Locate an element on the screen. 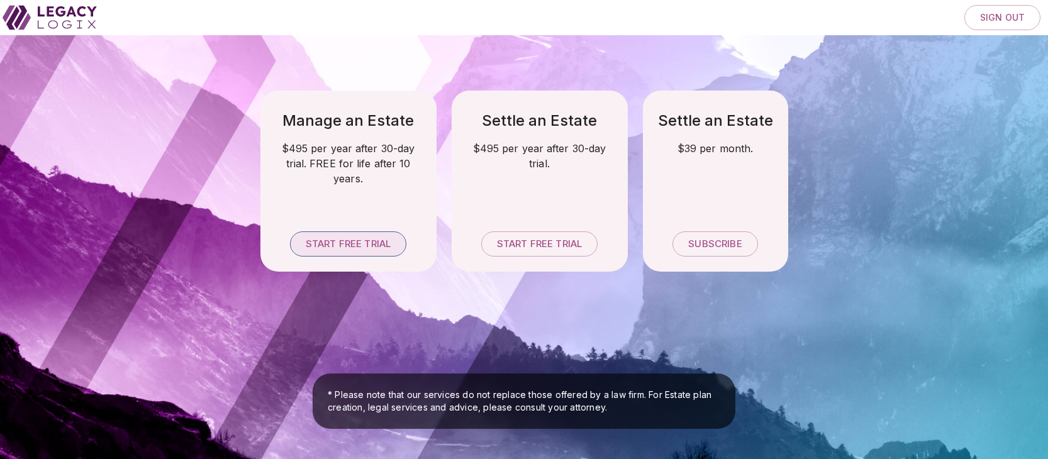 The image size is (1048, 459). span: $495 per year after 30-day trial. FREE for life after 10 years. is located at coordinates (348, 164).